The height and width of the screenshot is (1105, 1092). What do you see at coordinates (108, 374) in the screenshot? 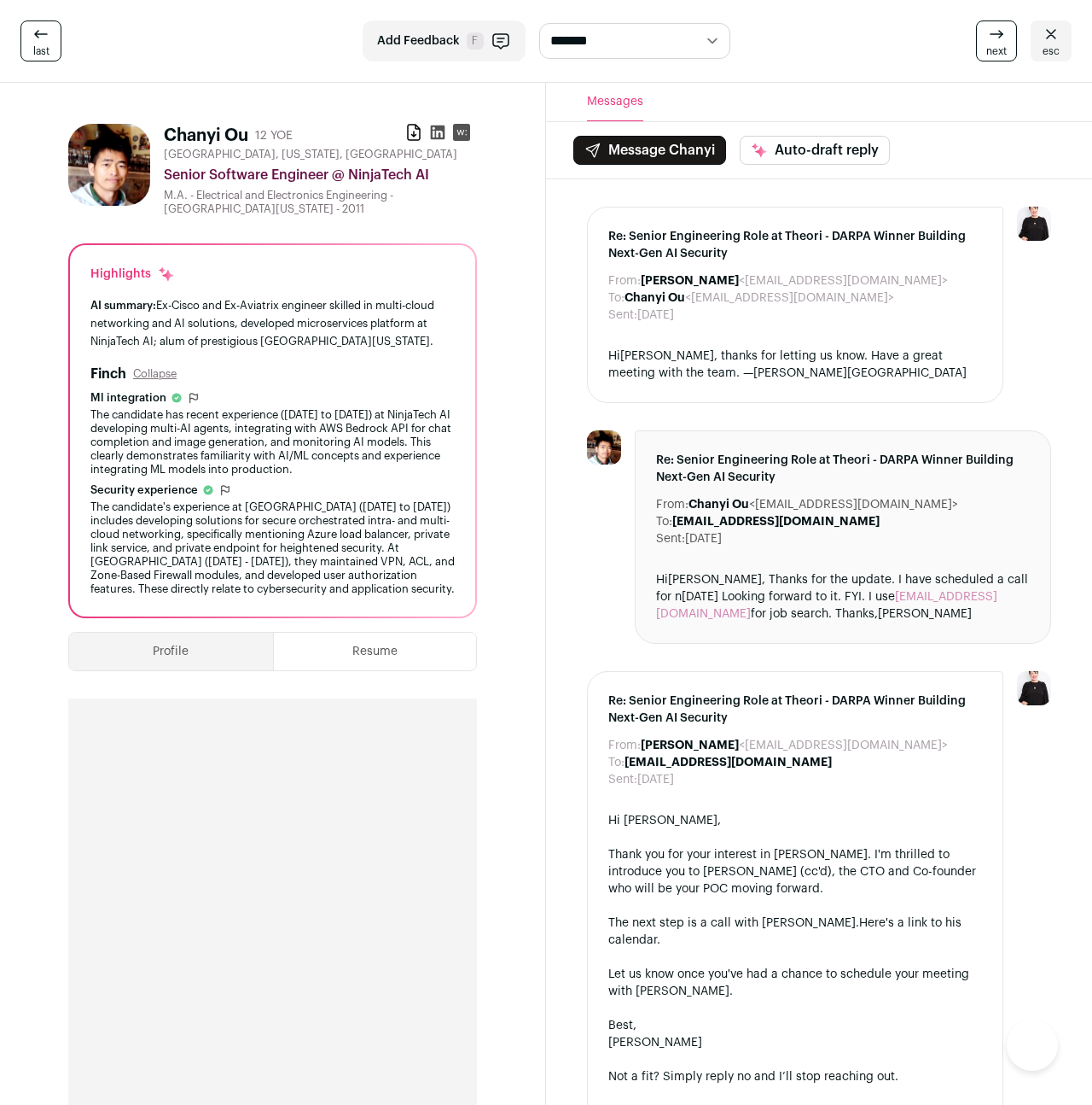
I see `h2: Finch` at bounding box center [108, 374].